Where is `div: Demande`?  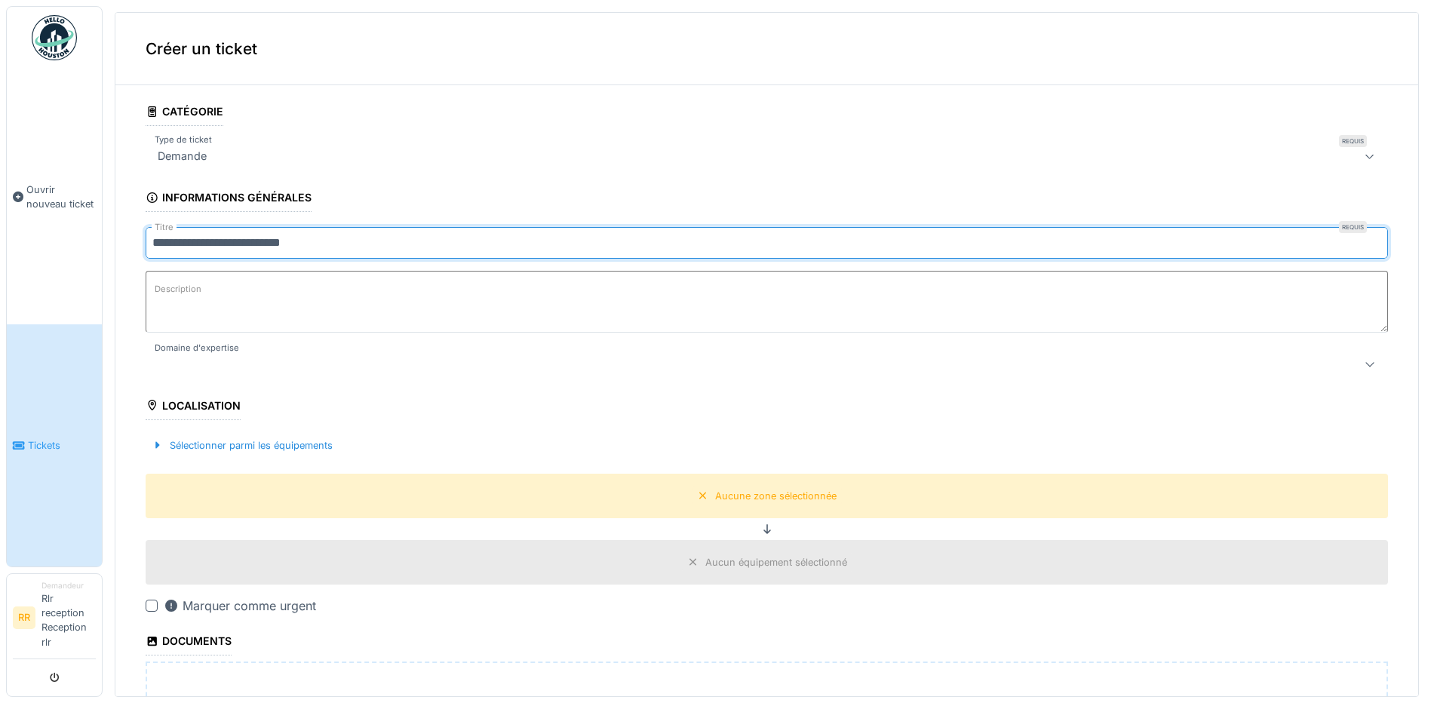 div: Demande is located at coordinates (182, 156).